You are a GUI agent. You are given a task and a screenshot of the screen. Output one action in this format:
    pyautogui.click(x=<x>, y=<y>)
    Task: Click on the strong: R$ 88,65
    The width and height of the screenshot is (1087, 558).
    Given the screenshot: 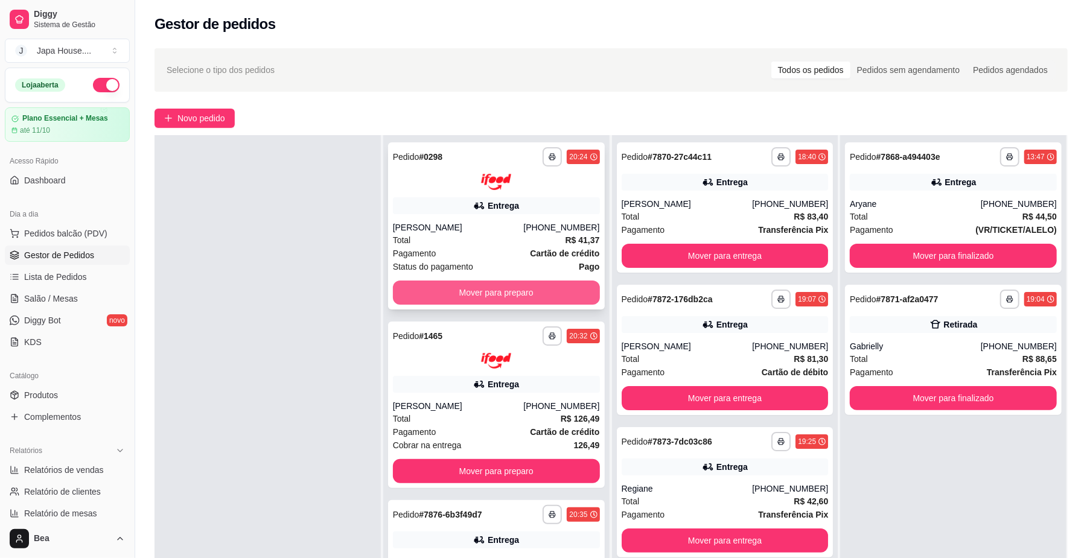 What is the action you would take?
    pyautogui.click(x=1039, y=359)
    